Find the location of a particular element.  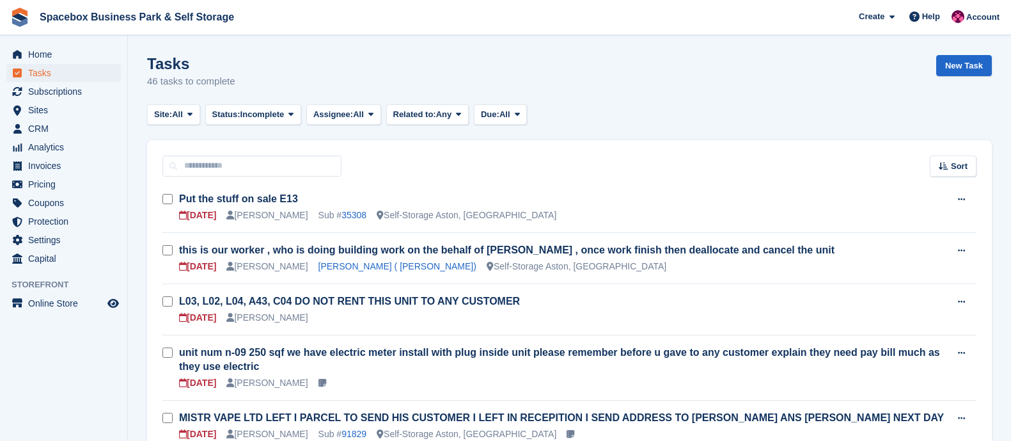

span: Site: is located at coordinates (163, 114).